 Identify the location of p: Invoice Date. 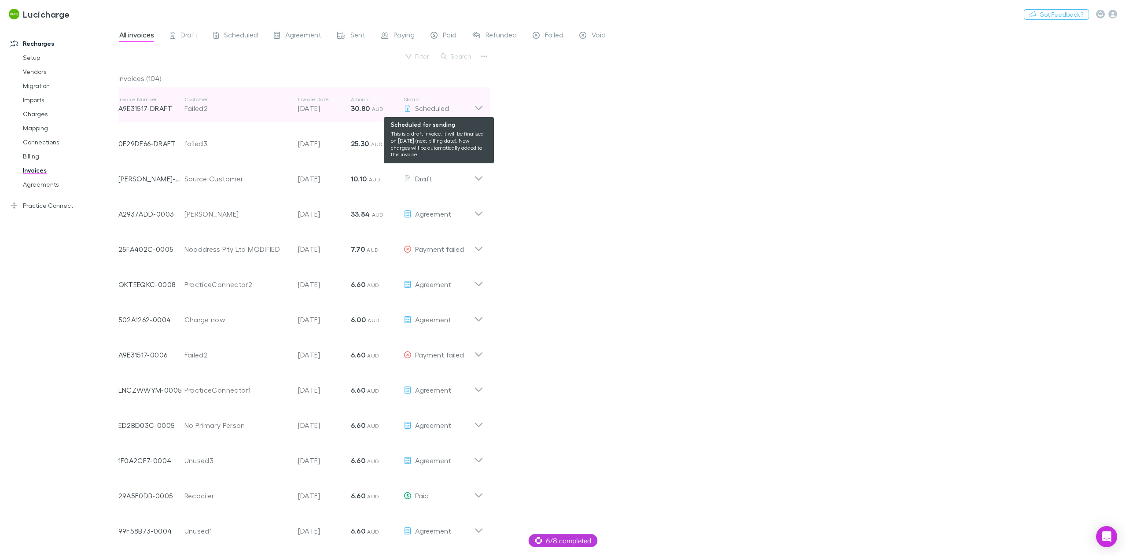
(324, 99).